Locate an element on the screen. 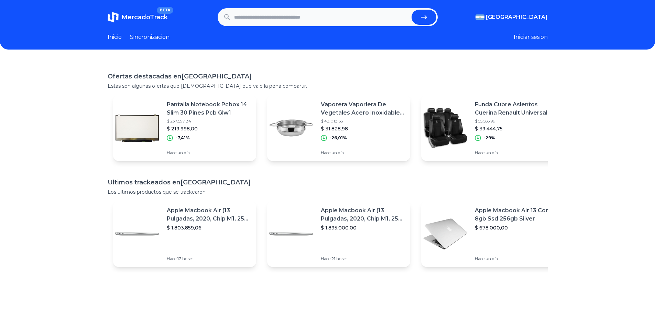 This screenshot has height=311, width=655. p: $ 678.000,00 is located at coordinates (517, 228).